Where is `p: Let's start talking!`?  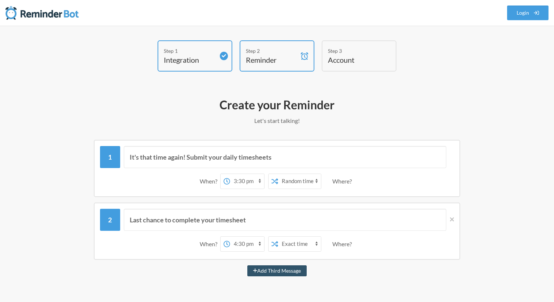 p: Let's start talking! is located at coordinates (277, 121).